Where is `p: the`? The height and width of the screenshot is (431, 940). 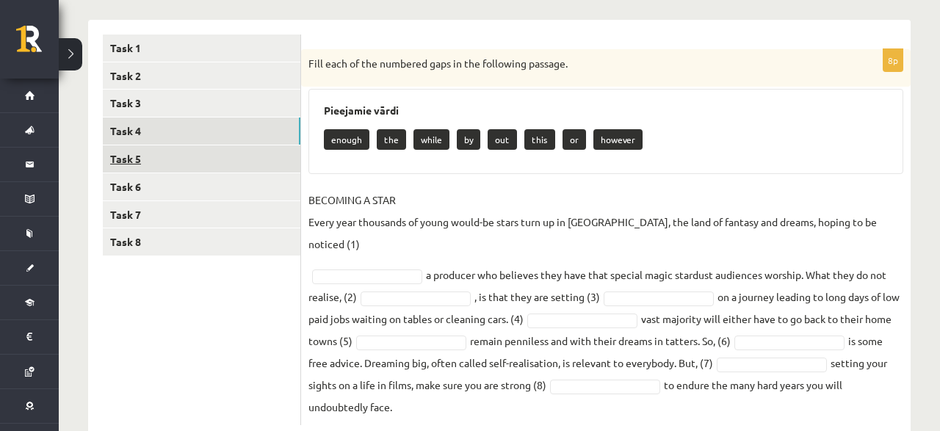 p: the is located at coordinates (391, 139).